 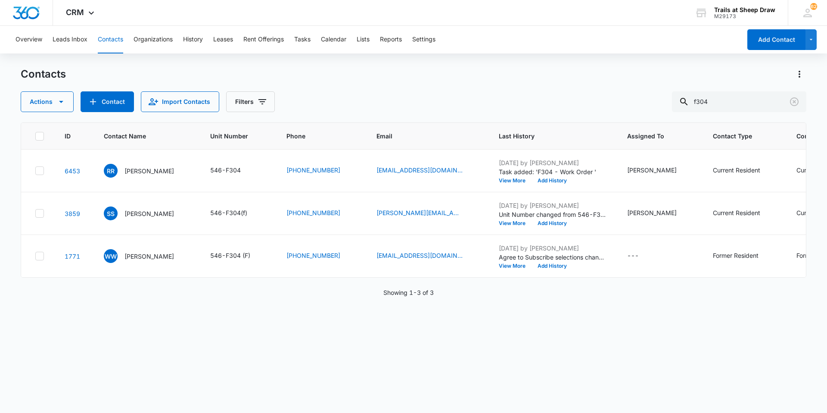 What do you see at coordinates (391, 40) in the screenshot?
I see `button: Reports` at bounding box center [391, 40].